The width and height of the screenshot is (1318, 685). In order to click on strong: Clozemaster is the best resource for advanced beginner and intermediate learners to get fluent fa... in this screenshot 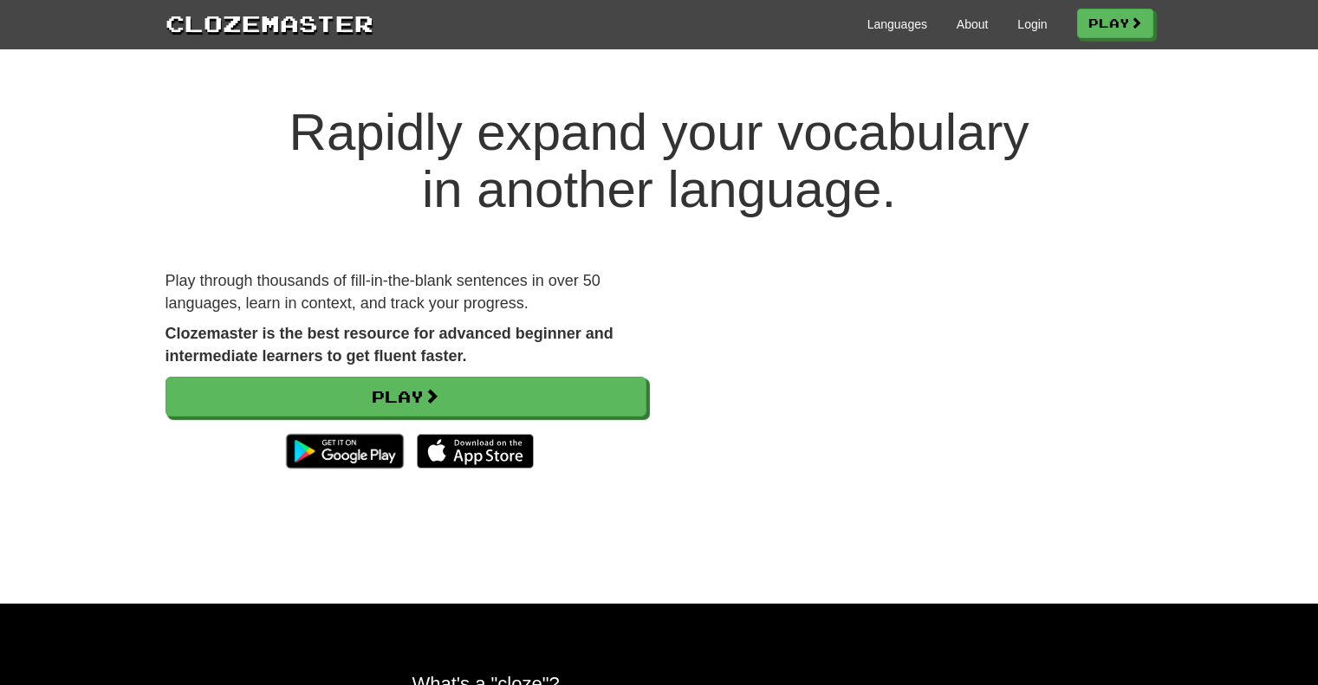, I will do `click(389, 345)`.